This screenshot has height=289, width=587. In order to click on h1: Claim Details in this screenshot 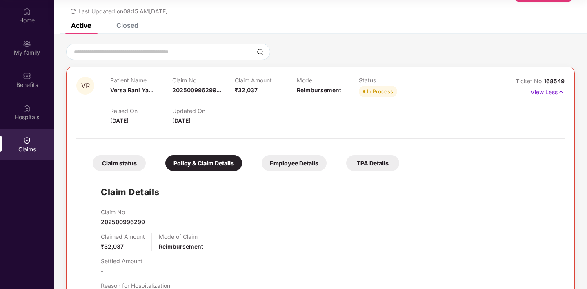, I will do `click(130, 192)`.